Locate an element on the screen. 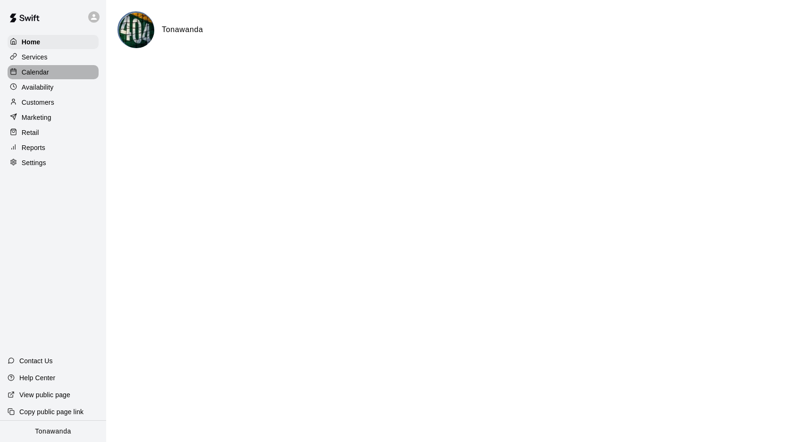 Image resolution: width=802 pixels, height=442 pixels. div: Reports is located at coordinates (53, 148).